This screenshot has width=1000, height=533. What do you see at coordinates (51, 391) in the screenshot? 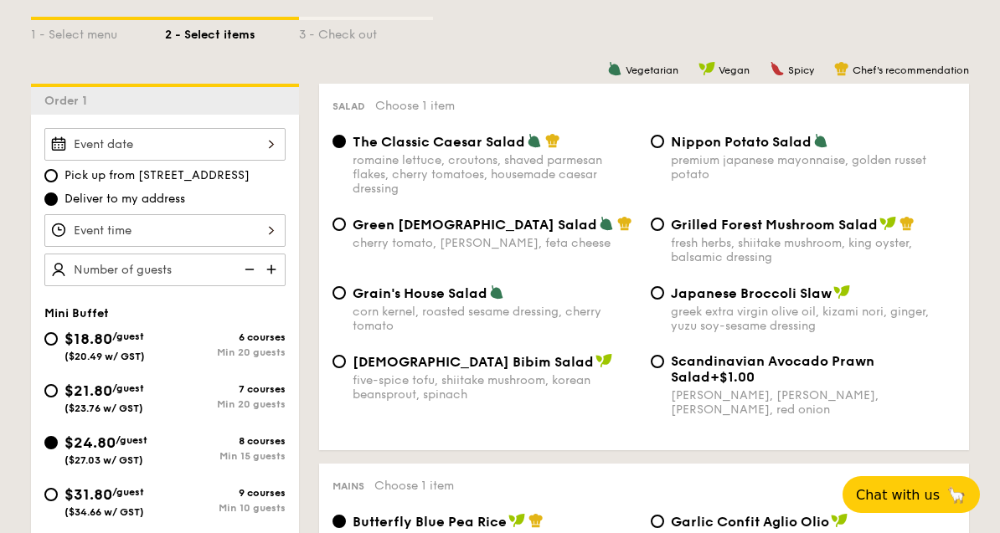
I see `input: $21.80/guest($23.76 w/ GST)7 coursesMin 20 guests` at bounding box center [51, 391].